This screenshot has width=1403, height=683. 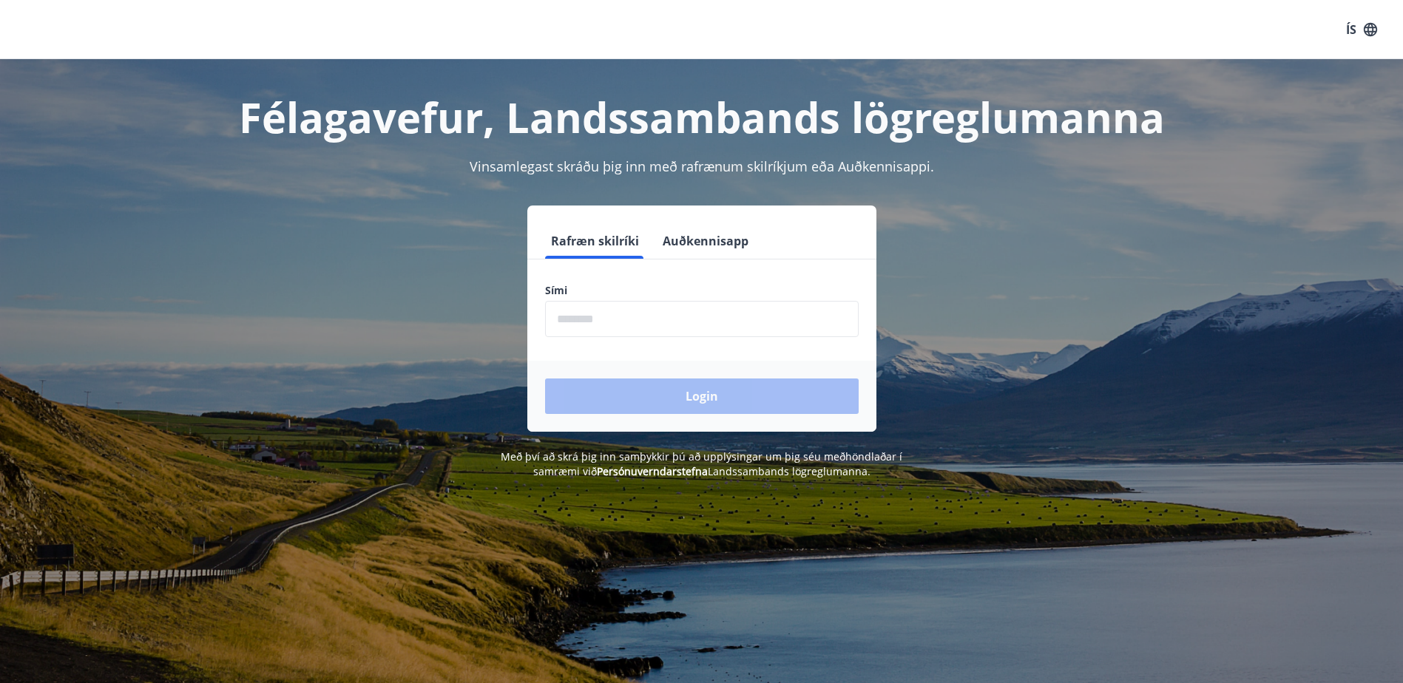 What do you see at coordinates (701, 464) in the screenshot?
I see `span: Með því að skrá þig inn samþykkir þú að upplýsingar um þig séu meðhöndlaðar í samræmi við Landssa...` at bounding box center [701, 464].